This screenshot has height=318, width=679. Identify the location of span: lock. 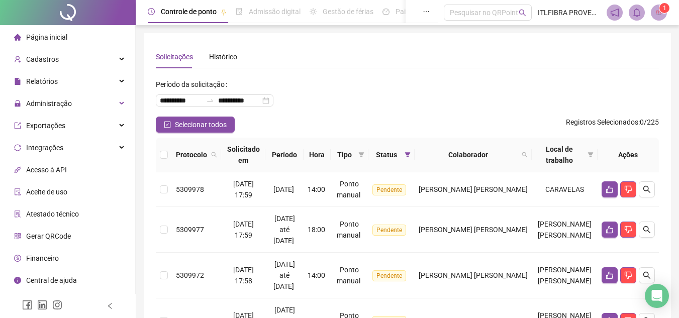
(18, 103).